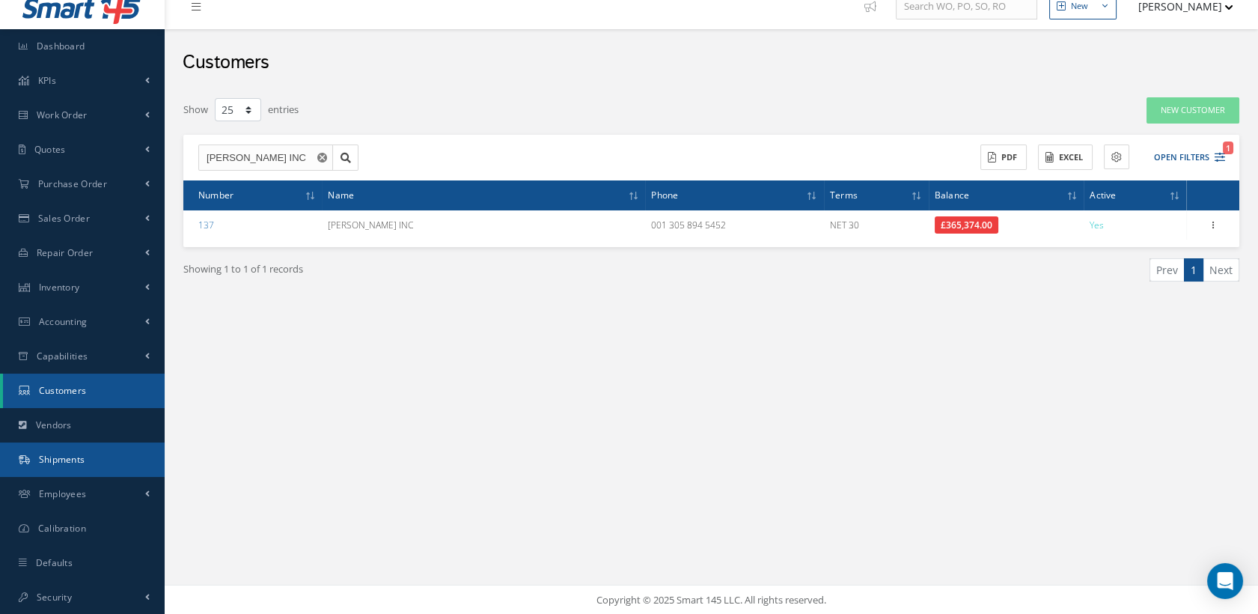 The height and width of the screenshot is (614, 1258). What do you see at coordinates (1097, 225) in the screenshot?
I see `span: Yes` at bounding box center [1097, 225].